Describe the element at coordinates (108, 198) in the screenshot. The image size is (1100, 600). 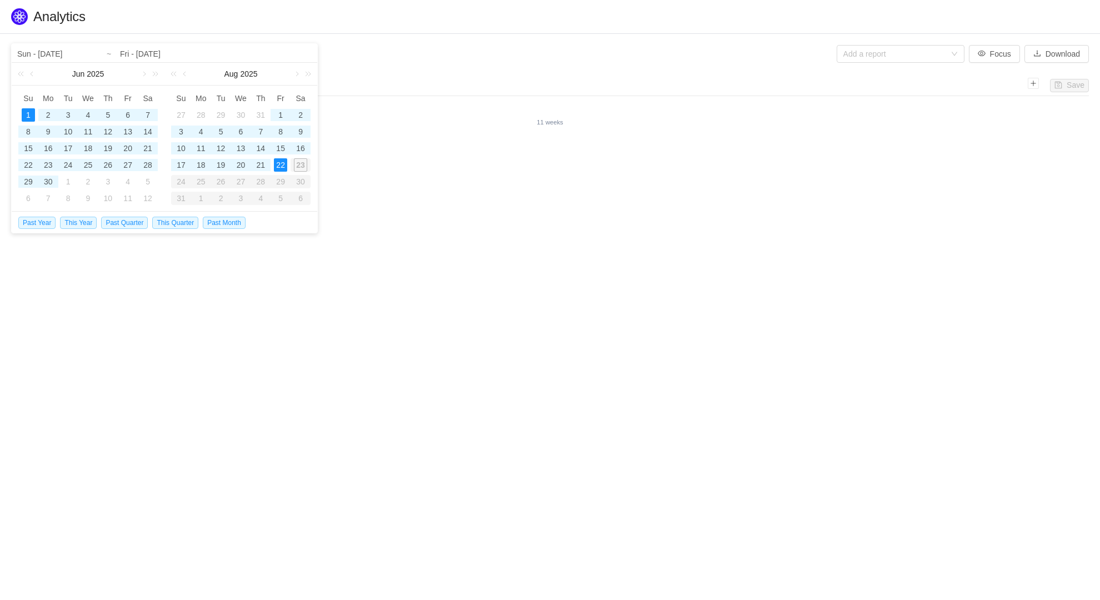
I see `td: July 10, 2025` at that location.